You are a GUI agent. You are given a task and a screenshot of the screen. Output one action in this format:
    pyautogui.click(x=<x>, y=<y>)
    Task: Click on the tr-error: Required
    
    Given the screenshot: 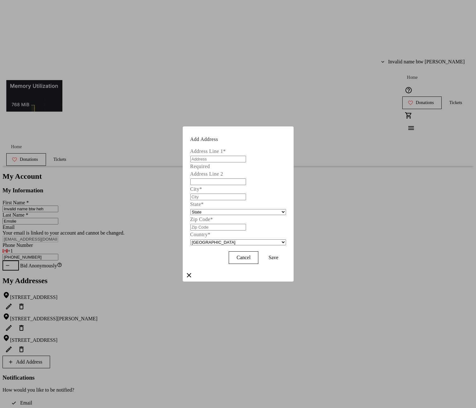 What is the action you would take?
    pyautogui.click(x=238, y=166)
    